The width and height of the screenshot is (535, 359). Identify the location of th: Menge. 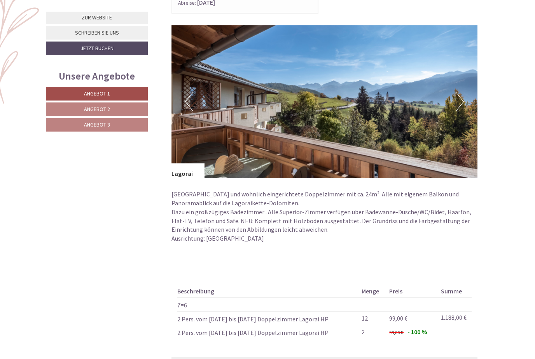
(372, 291).